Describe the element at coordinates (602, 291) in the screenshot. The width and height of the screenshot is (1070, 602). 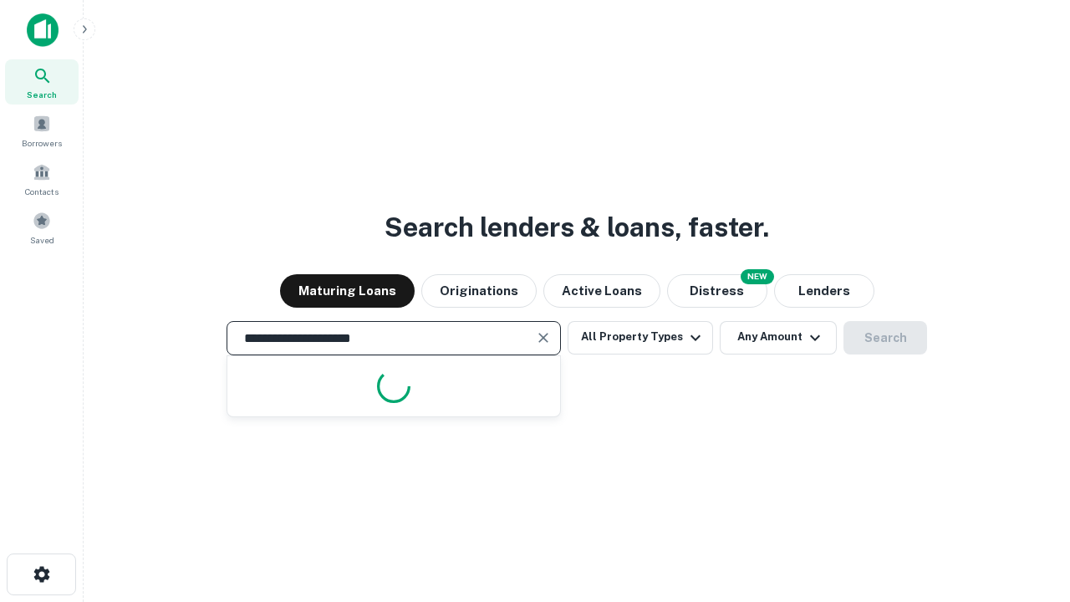
I see `button: Active Loans` at that location.